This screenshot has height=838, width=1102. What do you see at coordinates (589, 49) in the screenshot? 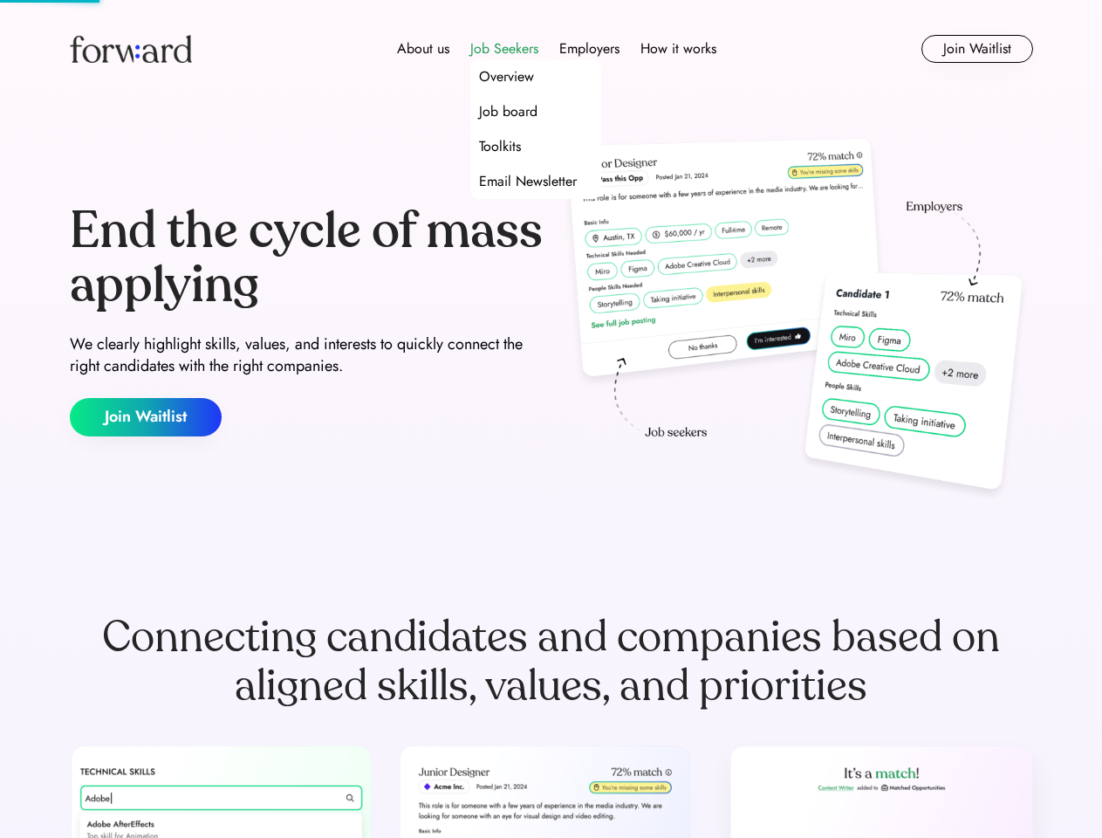
I see `div: Employers` at bounding box center [589, 49].